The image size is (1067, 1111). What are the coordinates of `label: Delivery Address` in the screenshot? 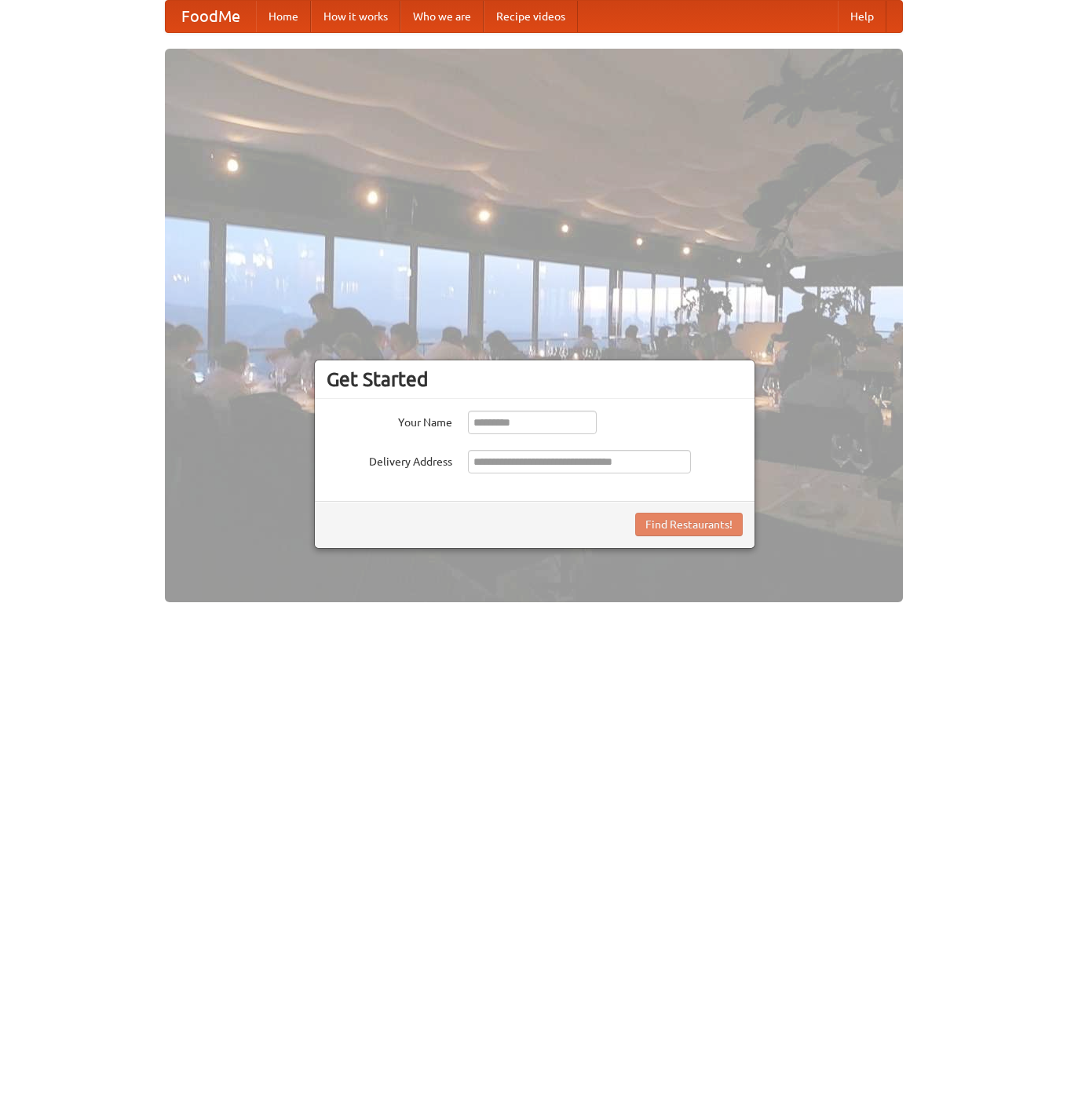 It's located at (389, 459).